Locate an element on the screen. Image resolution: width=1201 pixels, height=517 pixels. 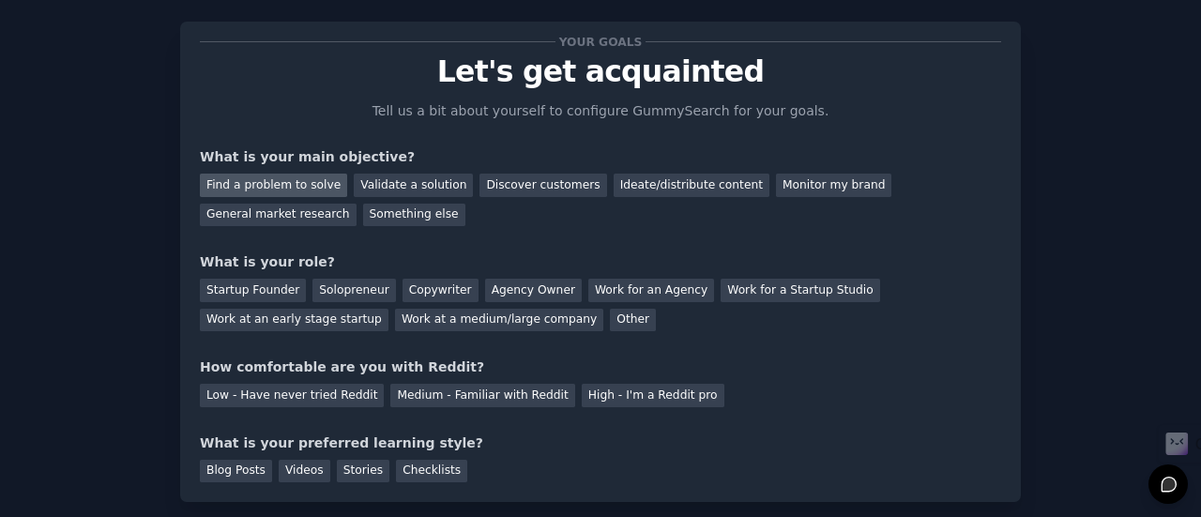
div: What is your role? is located at coordinates (600, 262).